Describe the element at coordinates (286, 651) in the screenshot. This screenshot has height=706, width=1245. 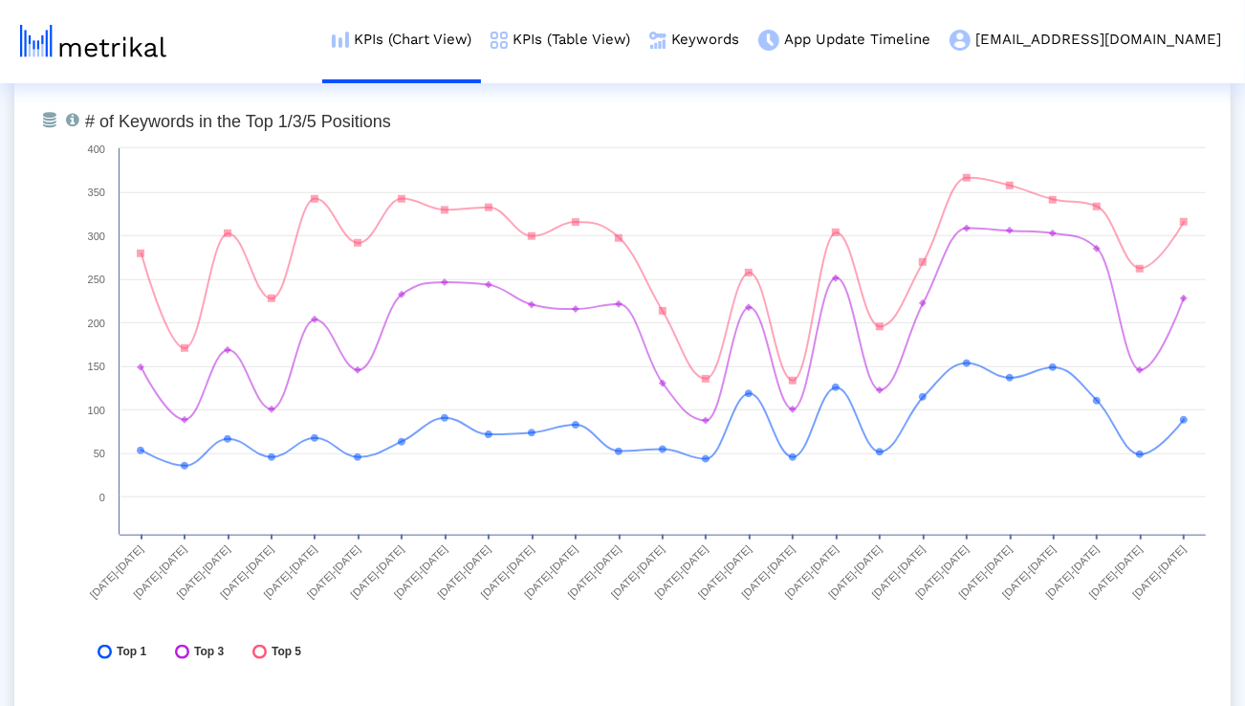
I see `span: Top 5` at that location.